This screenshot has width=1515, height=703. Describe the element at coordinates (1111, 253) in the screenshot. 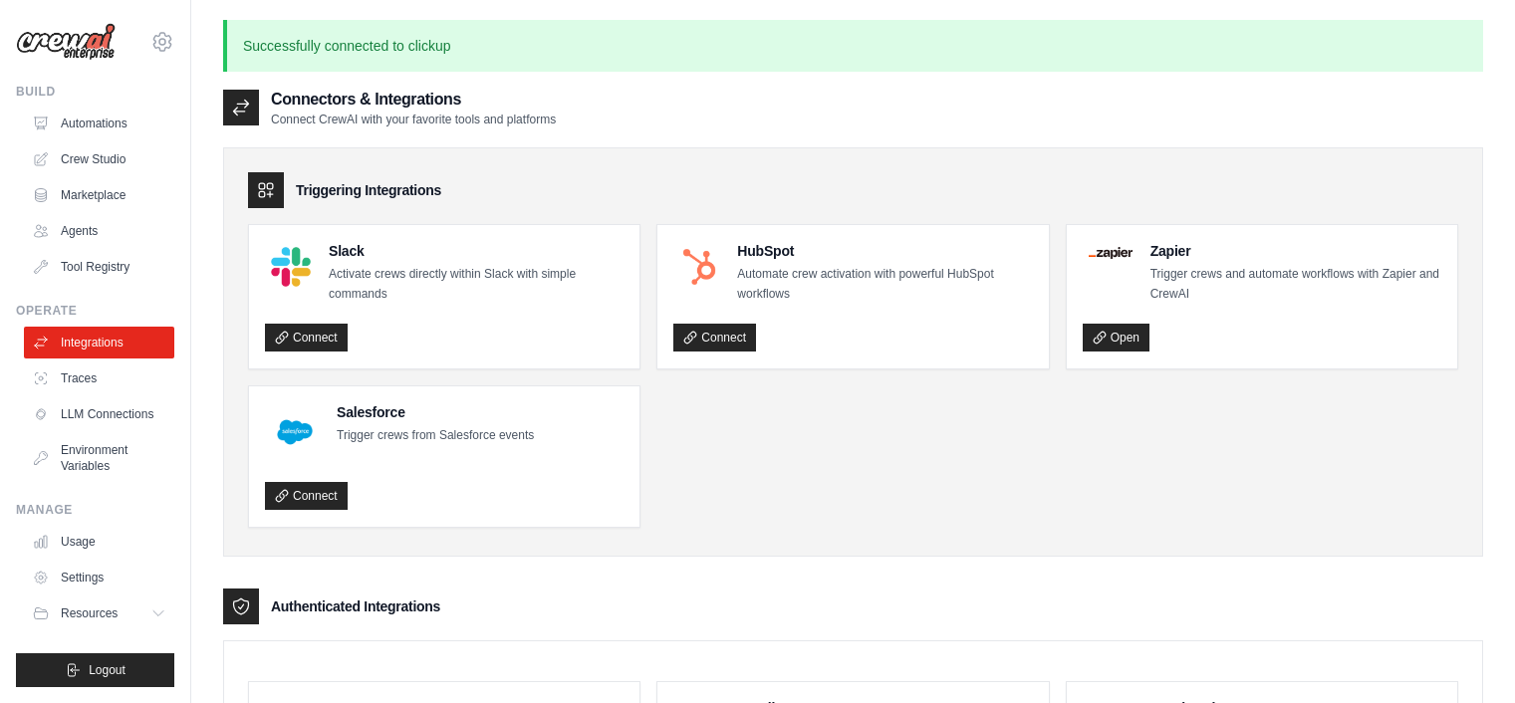

I see `img: Zapier Logo` at that location.